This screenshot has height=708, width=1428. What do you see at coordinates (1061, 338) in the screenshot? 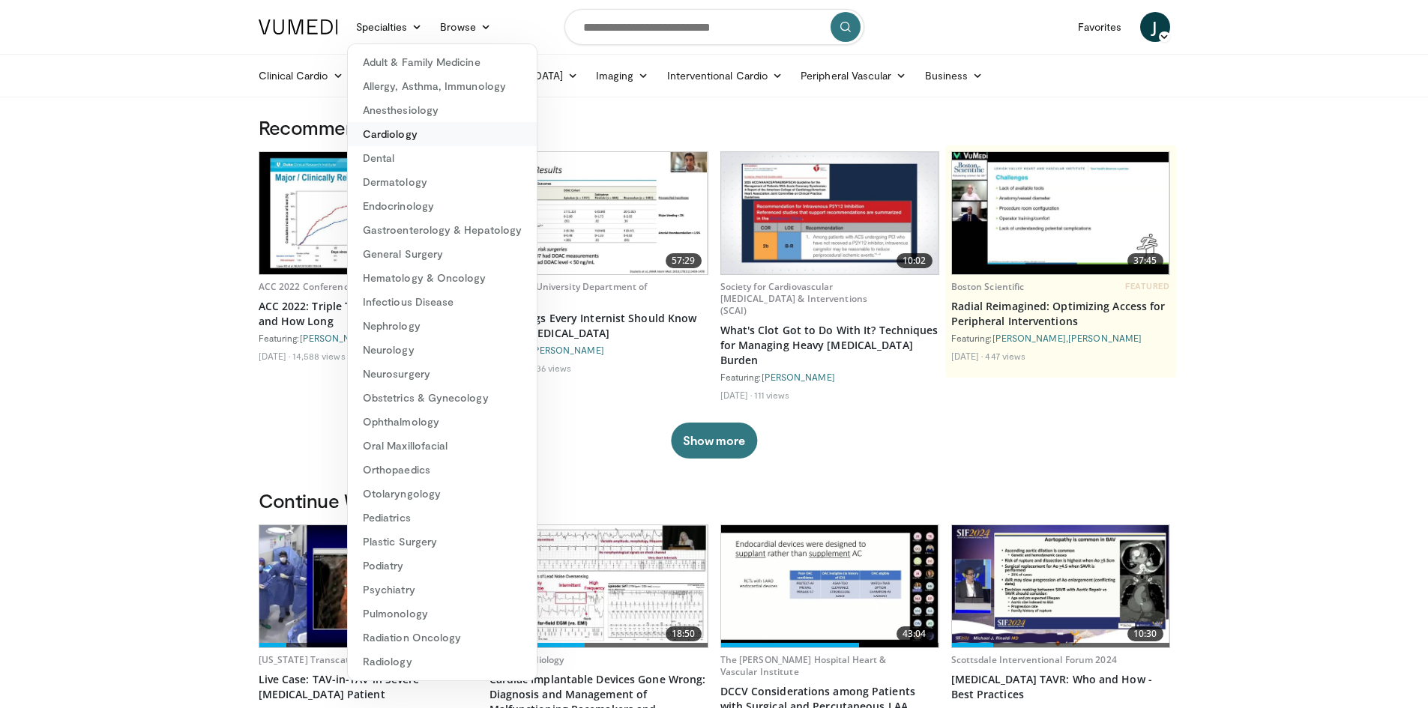
I see `div: Featuring: ,` at bounding box center [1061, 338].